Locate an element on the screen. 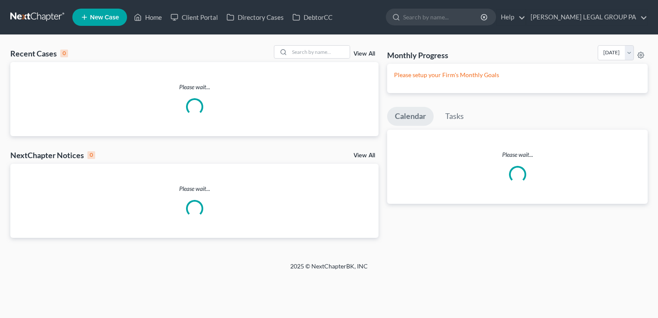  a: DebtorCC is located at coordinates (312, 17).